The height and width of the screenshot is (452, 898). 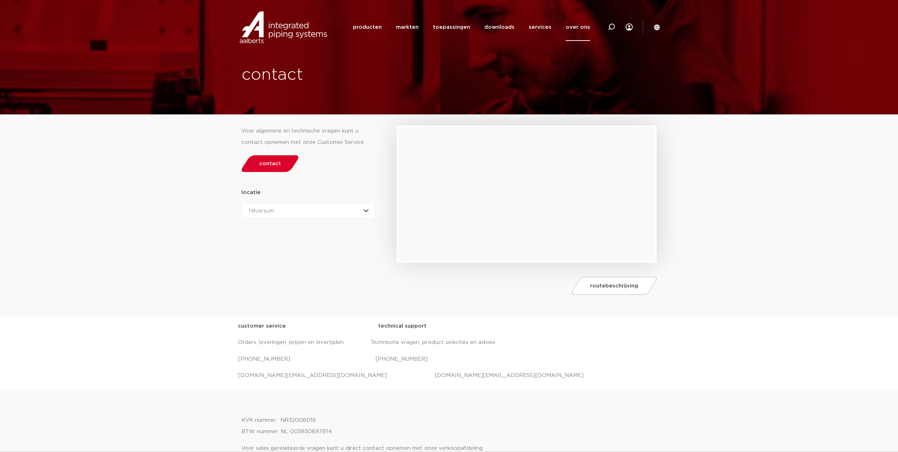 I want to click on nav: Menu, so click(x=471, y=27).